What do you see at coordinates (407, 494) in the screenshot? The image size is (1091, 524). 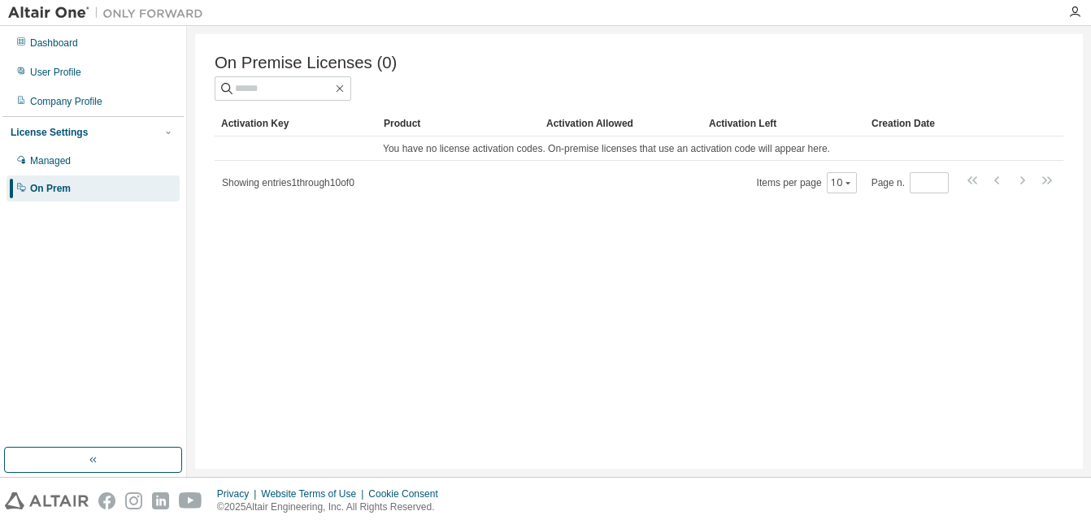 I see `div: Cookie Consent` at bounding box center [407, 494].